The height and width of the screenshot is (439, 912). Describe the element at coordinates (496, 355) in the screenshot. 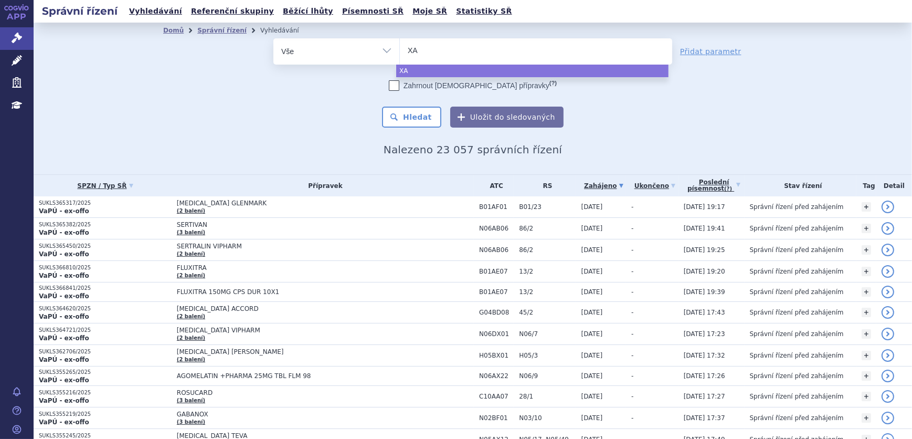

I see `span: H05BX01` at that location.